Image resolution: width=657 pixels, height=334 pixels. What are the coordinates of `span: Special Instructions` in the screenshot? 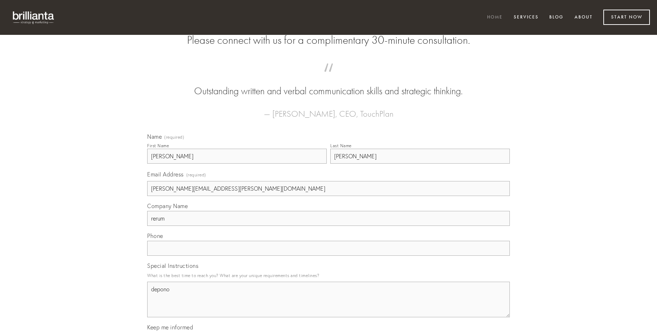 It's located at (173, 266).